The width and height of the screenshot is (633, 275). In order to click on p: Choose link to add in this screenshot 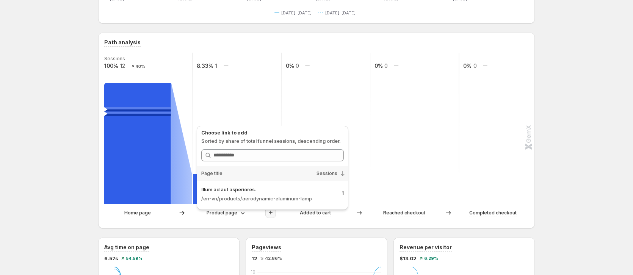, I will do `click(272, 133)`.